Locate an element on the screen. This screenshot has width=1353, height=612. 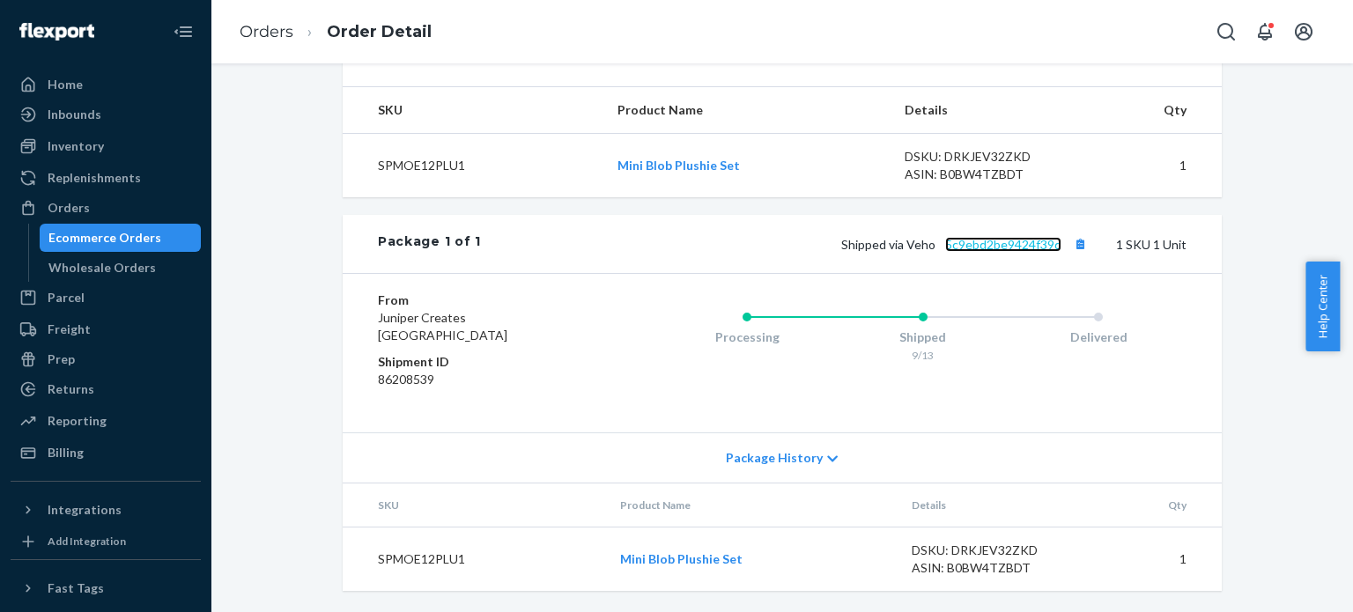
div: Reporting is located at coordinates (77, 421).